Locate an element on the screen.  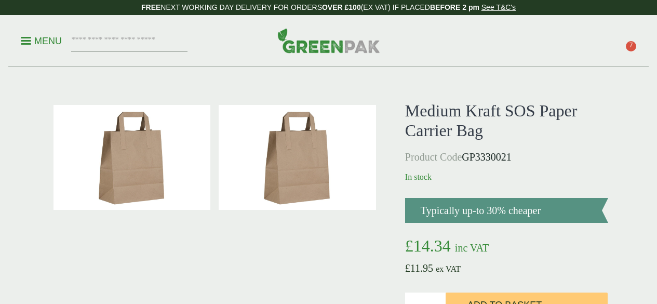
span: ex VAT is located at coordinates (448, 269).